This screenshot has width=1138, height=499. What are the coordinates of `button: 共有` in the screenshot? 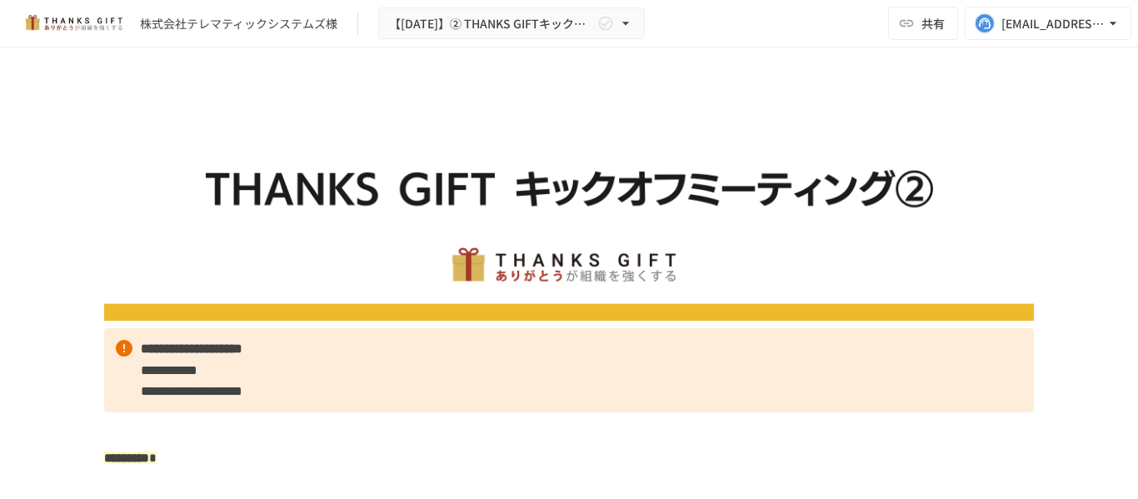 It's located at (923, 23).